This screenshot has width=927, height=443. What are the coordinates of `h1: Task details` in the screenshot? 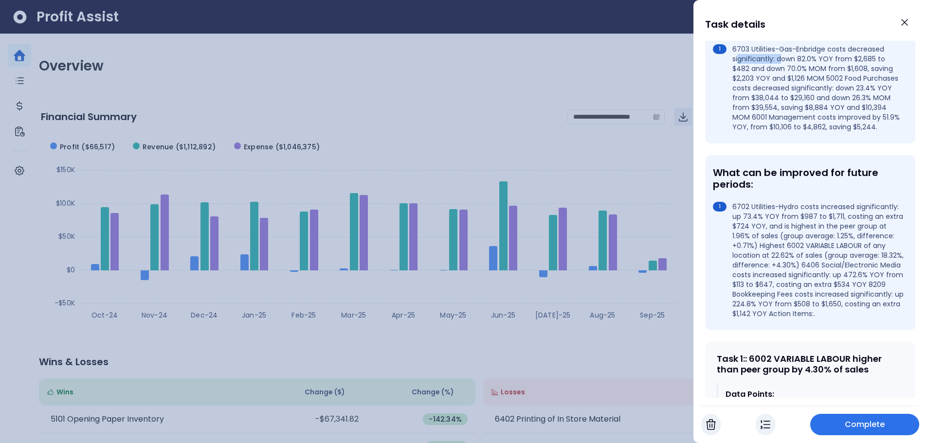 It's located at (735, 24).